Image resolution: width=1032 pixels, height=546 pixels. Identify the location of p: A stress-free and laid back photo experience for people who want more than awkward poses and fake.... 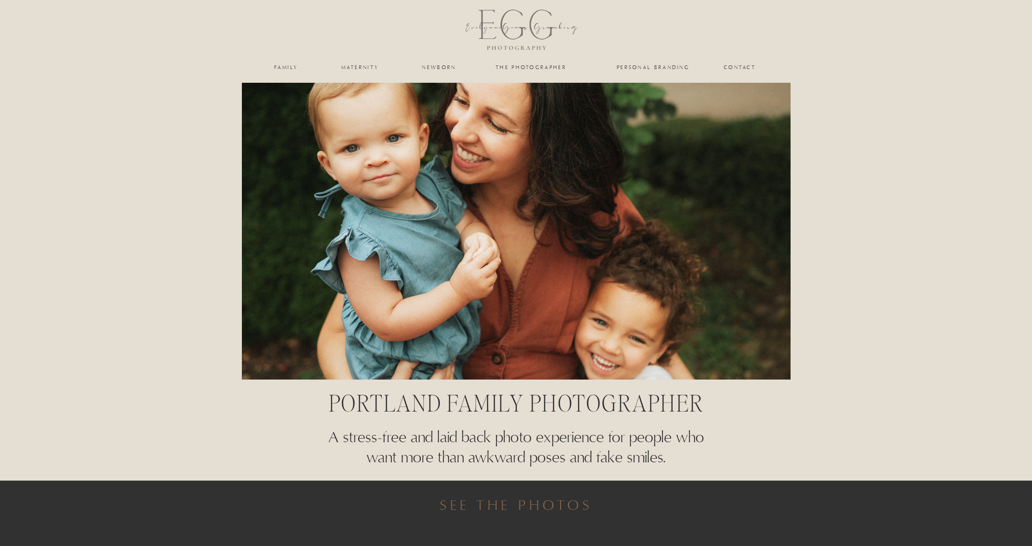
(516, 448).